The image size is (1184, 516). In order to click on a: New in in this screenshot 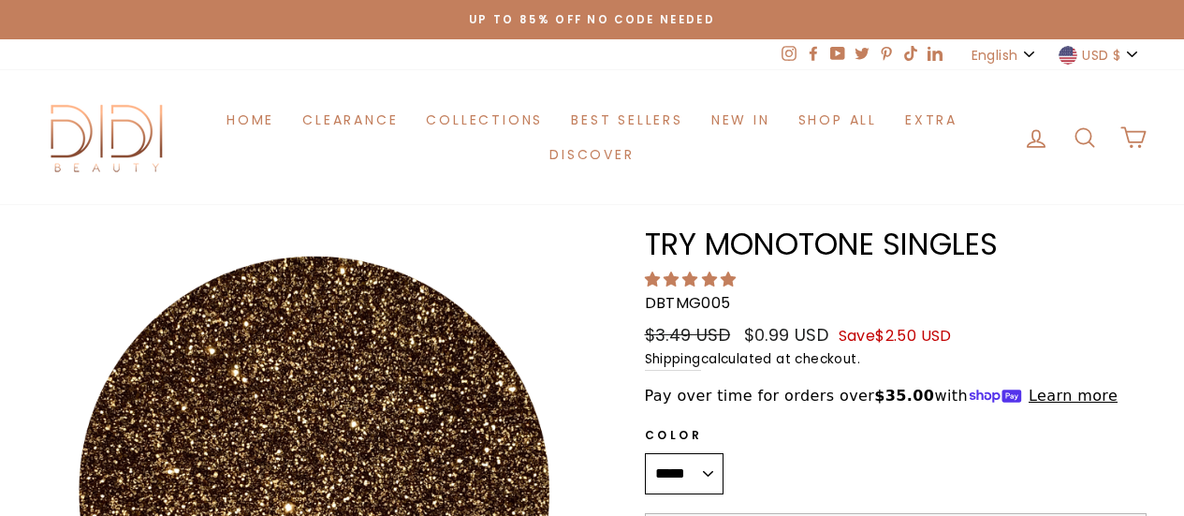, I will do `click(740, 119)`.